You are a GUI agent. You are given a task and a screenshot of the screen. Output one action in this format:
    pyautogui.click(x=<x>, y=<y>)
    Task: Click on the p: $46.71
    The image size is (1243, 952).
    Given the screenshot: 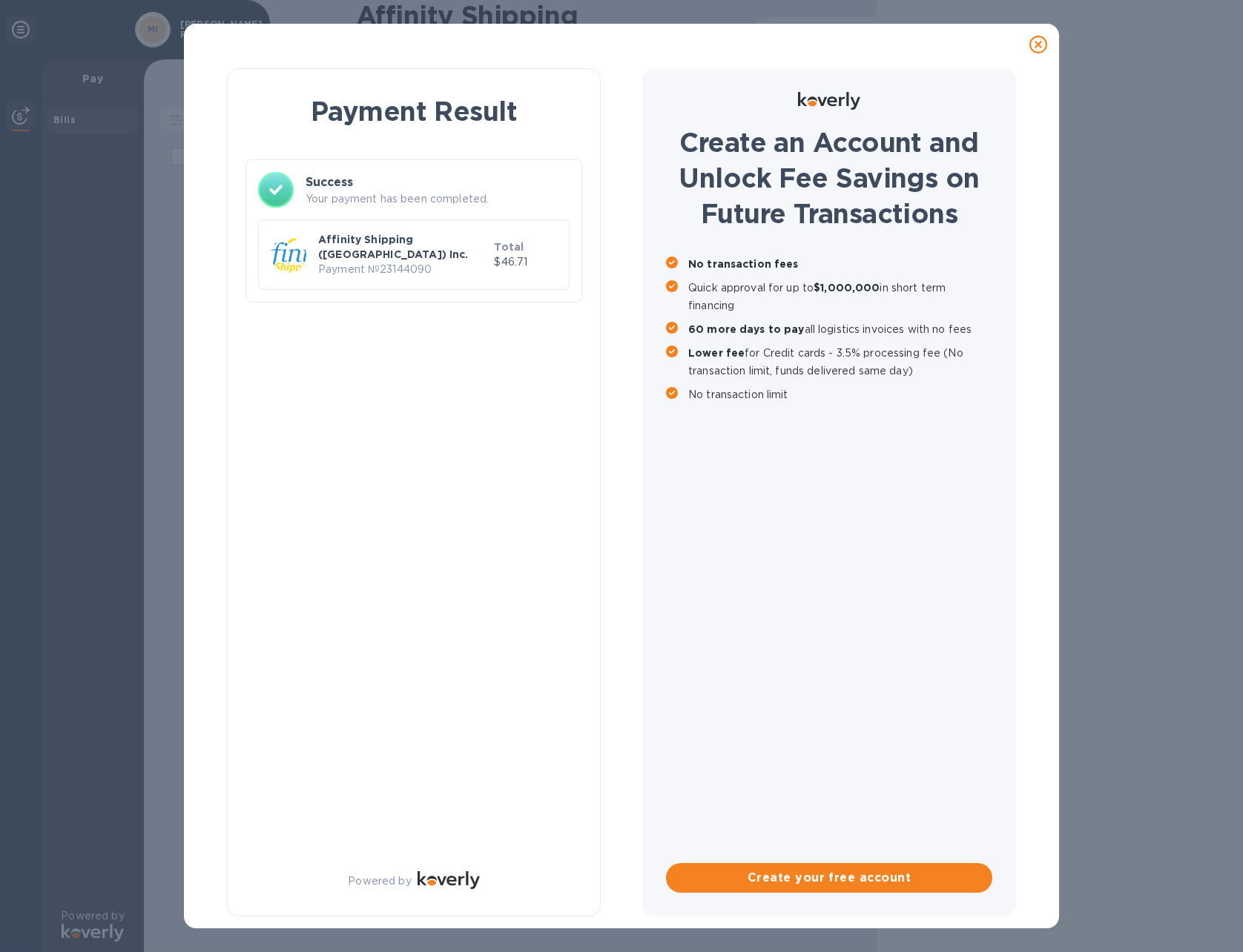 What is the action you would take?
    pyautogui.click(x=525, y=262)
    